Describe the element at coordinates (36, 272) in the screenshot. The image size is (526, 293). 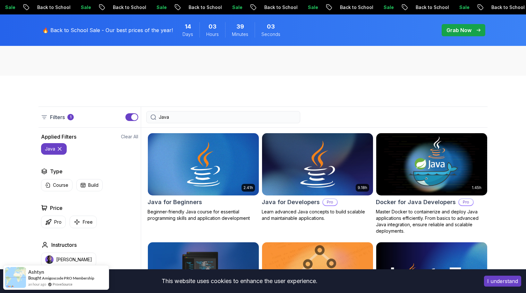
I see `span: Ashtyn` at that location.